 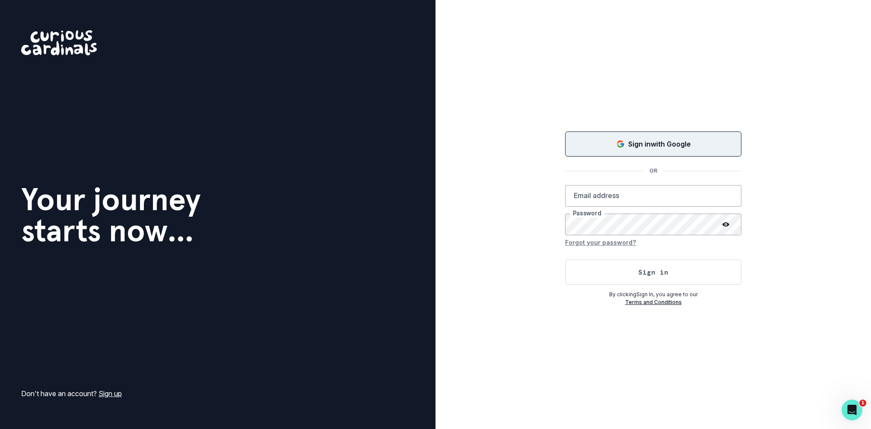 I want to click on p: OR, so click(x=653, y=171).